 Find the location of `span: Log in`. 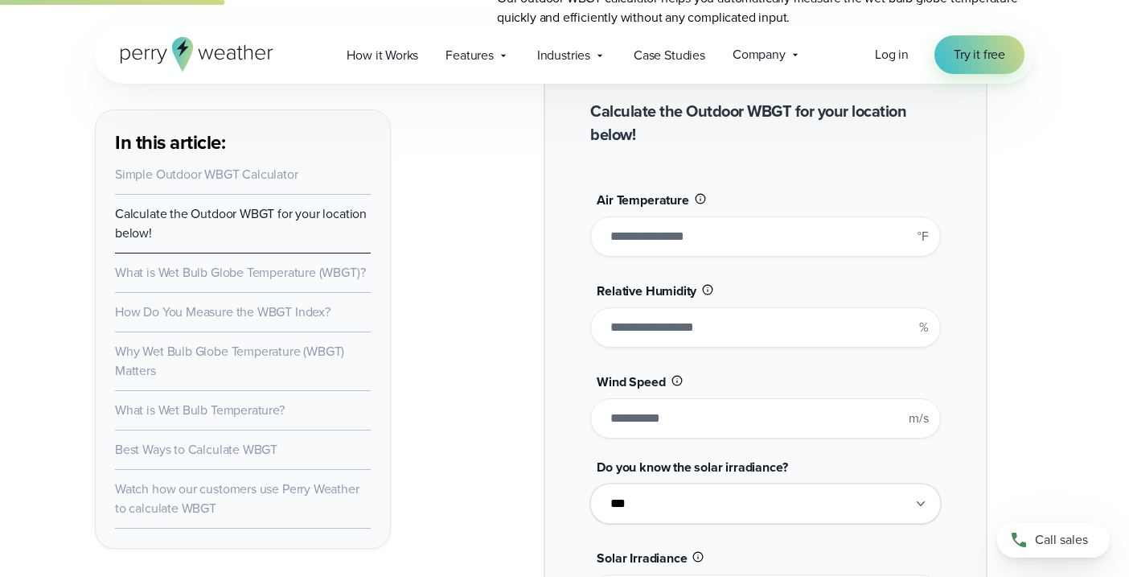

span: Log in is located at coordinates (892, 54).